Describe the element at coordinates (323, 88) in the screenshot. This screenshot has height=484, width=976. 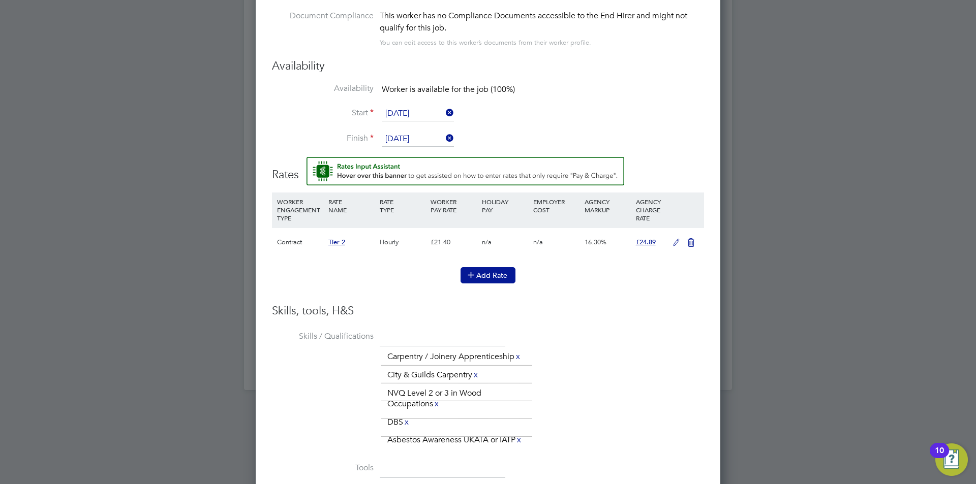
I see `label: Availability` at that location.